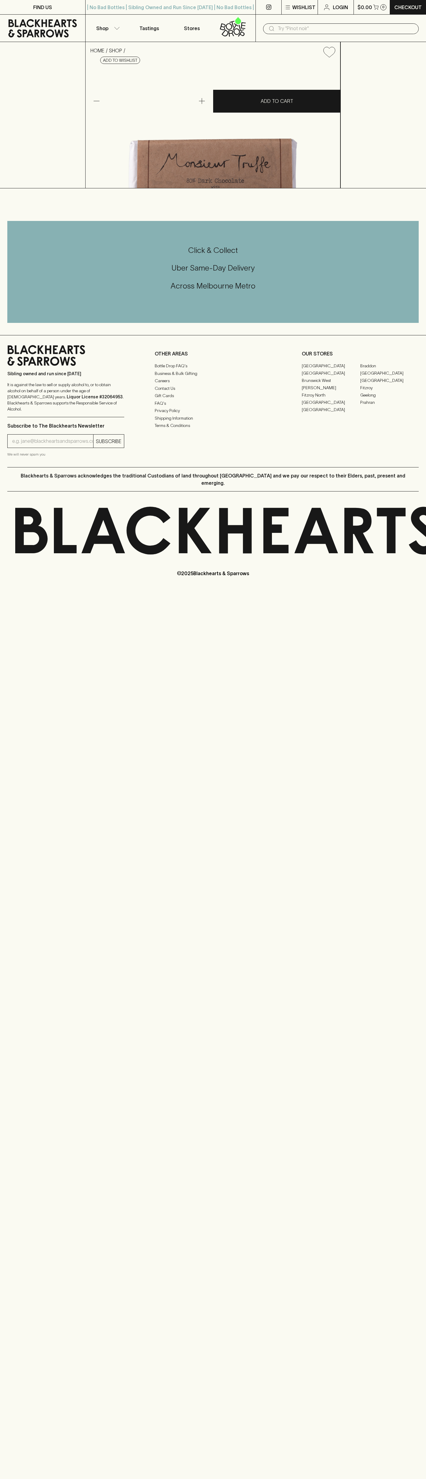 The image size is (426, 1479). I want to click on strong: Liquor License #32064953, so click(95, 397).